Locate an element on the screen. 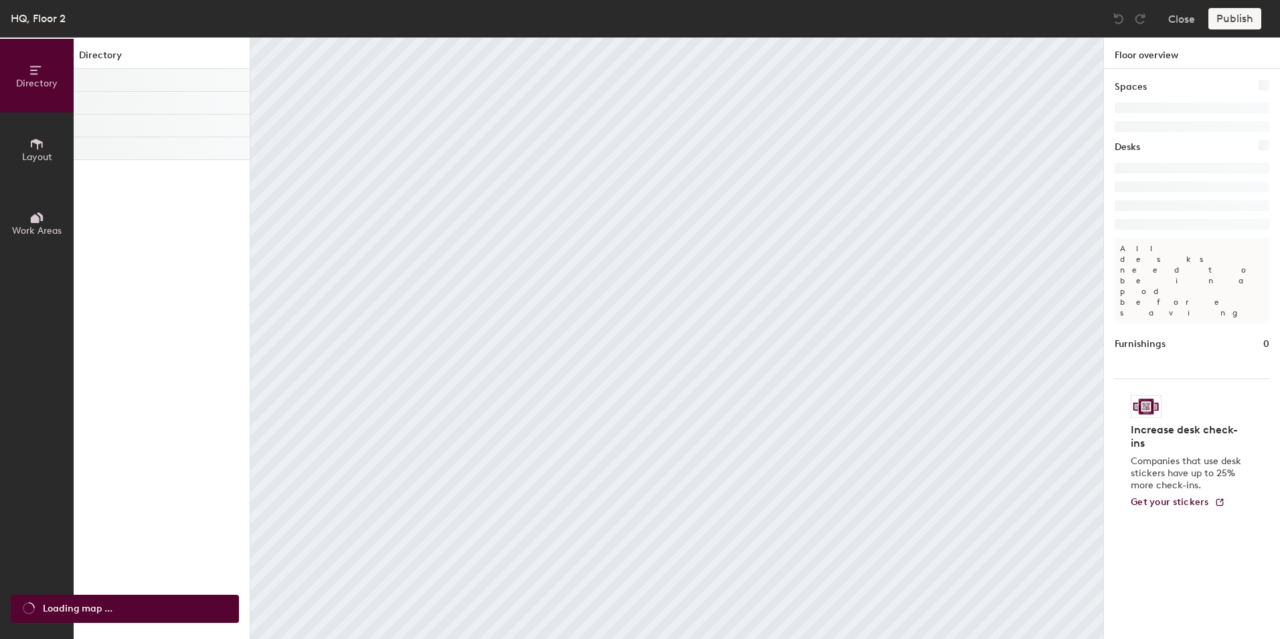 The height and width of the screenshot is (639, 1280). img: Undo is located at coordinates (1119, 19).